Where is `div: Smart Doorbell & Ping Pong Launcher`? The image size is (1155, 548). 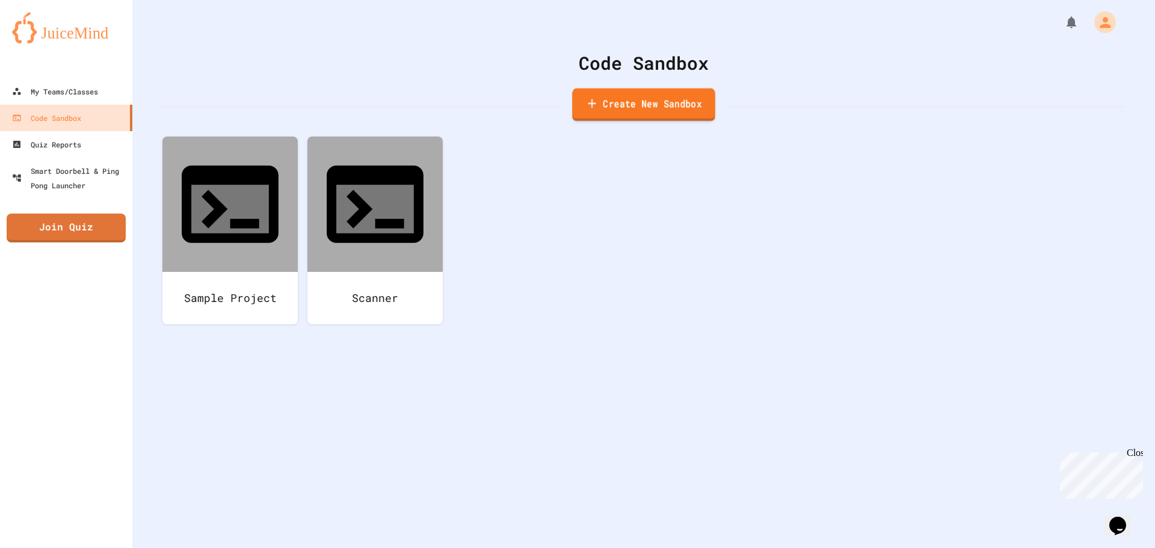 div: Smart Doorbell & Ping Pong Launcher is located at coordinates (70, 178).